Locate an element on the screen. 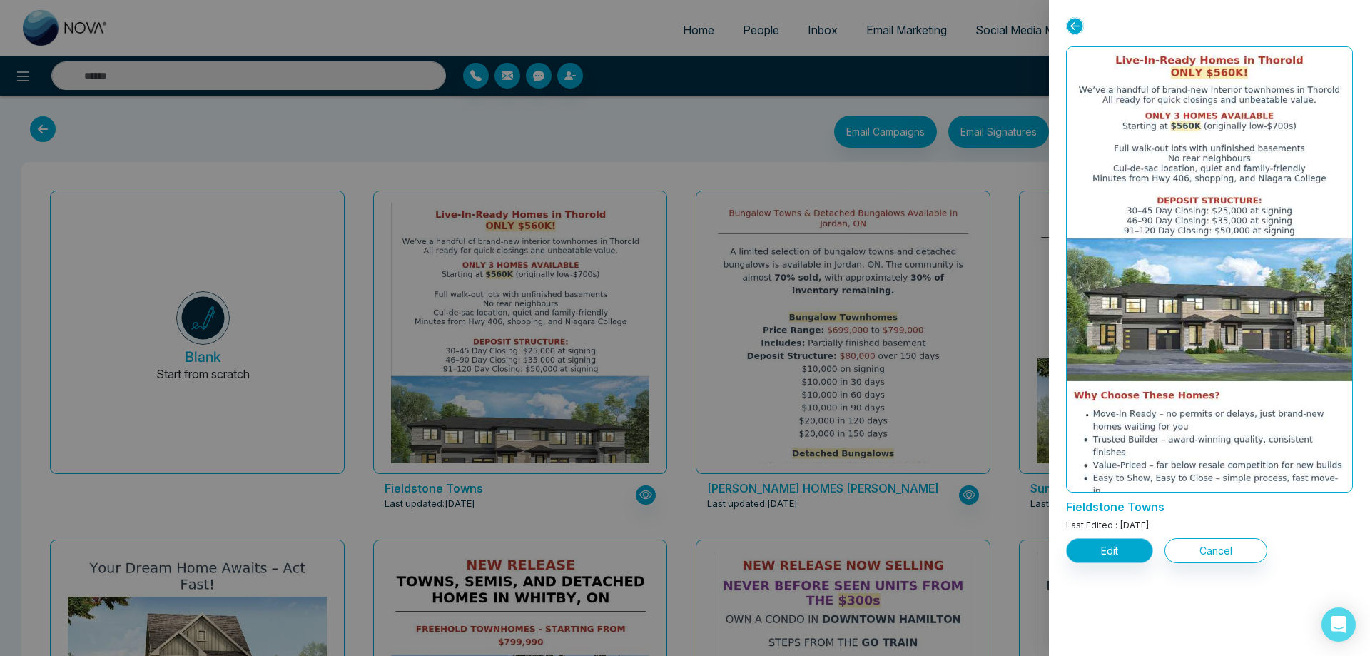  div: Open Intercom Messenger is located at coordinates (1339, 625).